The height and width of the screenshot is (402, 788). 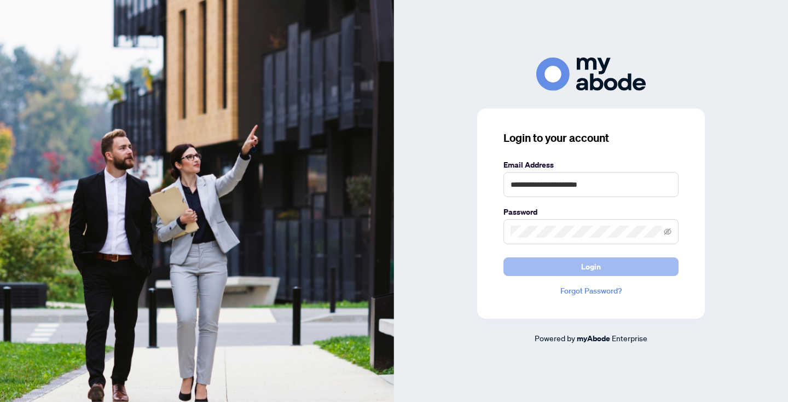 What do you see at coordinates (591, 267) in the screenshot?
I see `button: Login` at bounding box center [591, 267].